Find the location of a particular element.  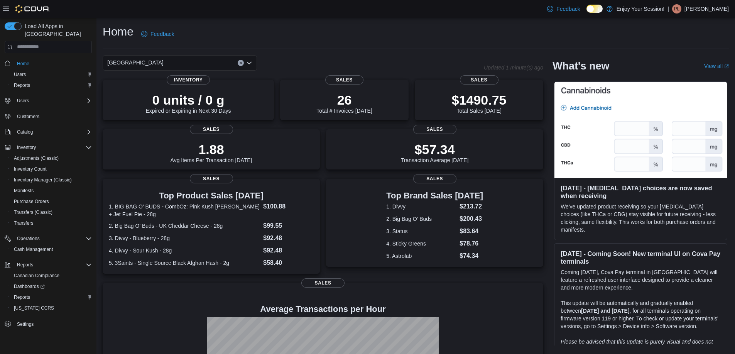

button: Operations is located at coordinates (48, 238).